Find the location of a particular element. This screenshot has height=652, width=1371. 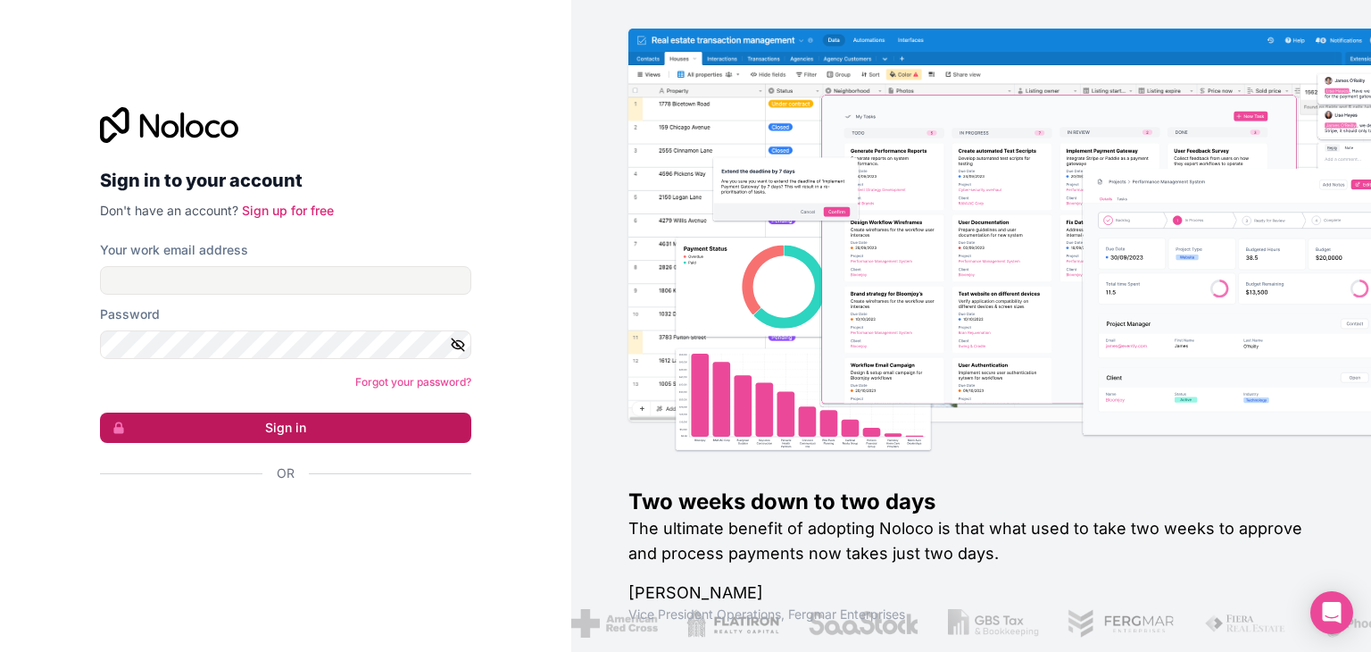

button: Sign in is located at coordinates (286, 428).